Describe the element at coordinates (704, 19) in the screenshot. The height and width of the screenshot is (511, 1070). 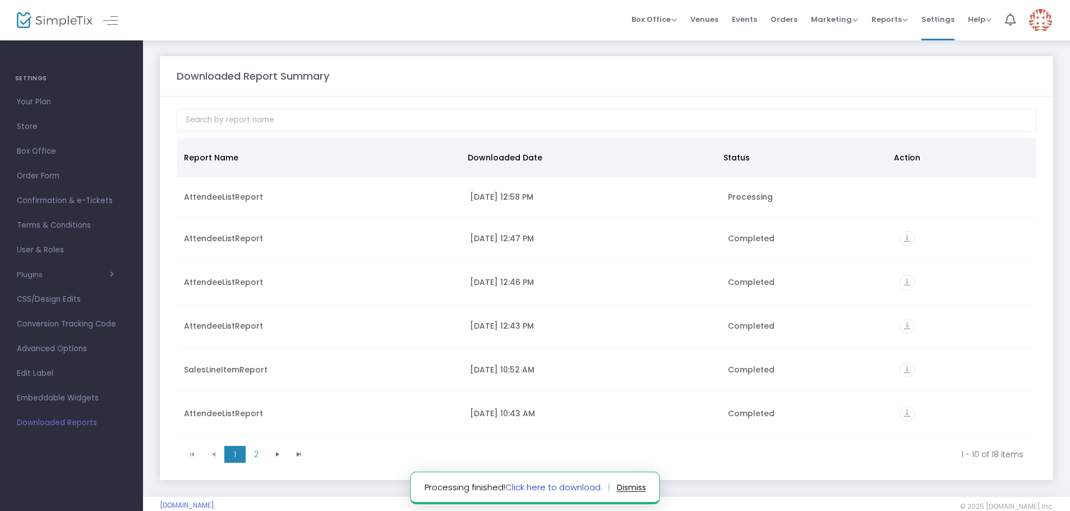
I see `span: Venues` at that location.